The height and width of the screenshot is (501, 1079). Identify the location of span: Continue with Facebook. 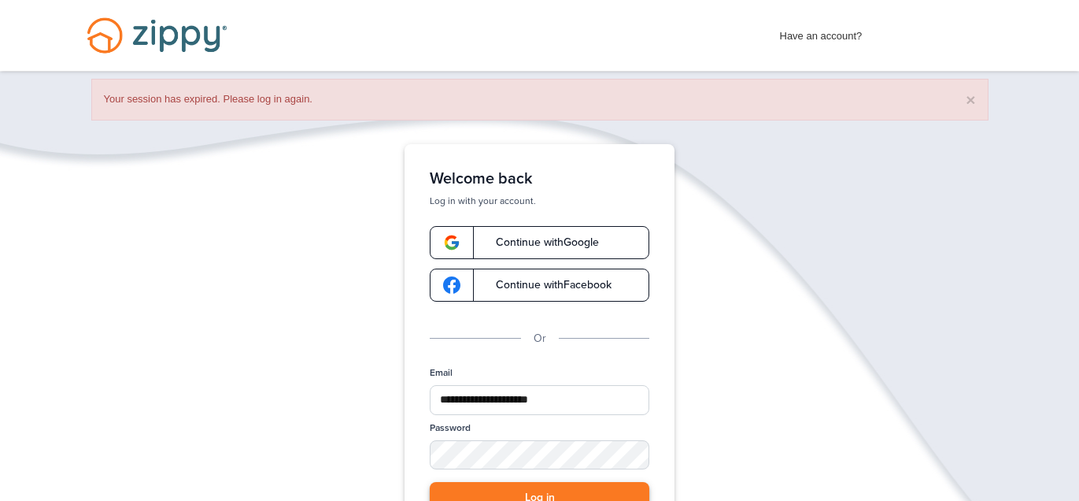
(546, 285).